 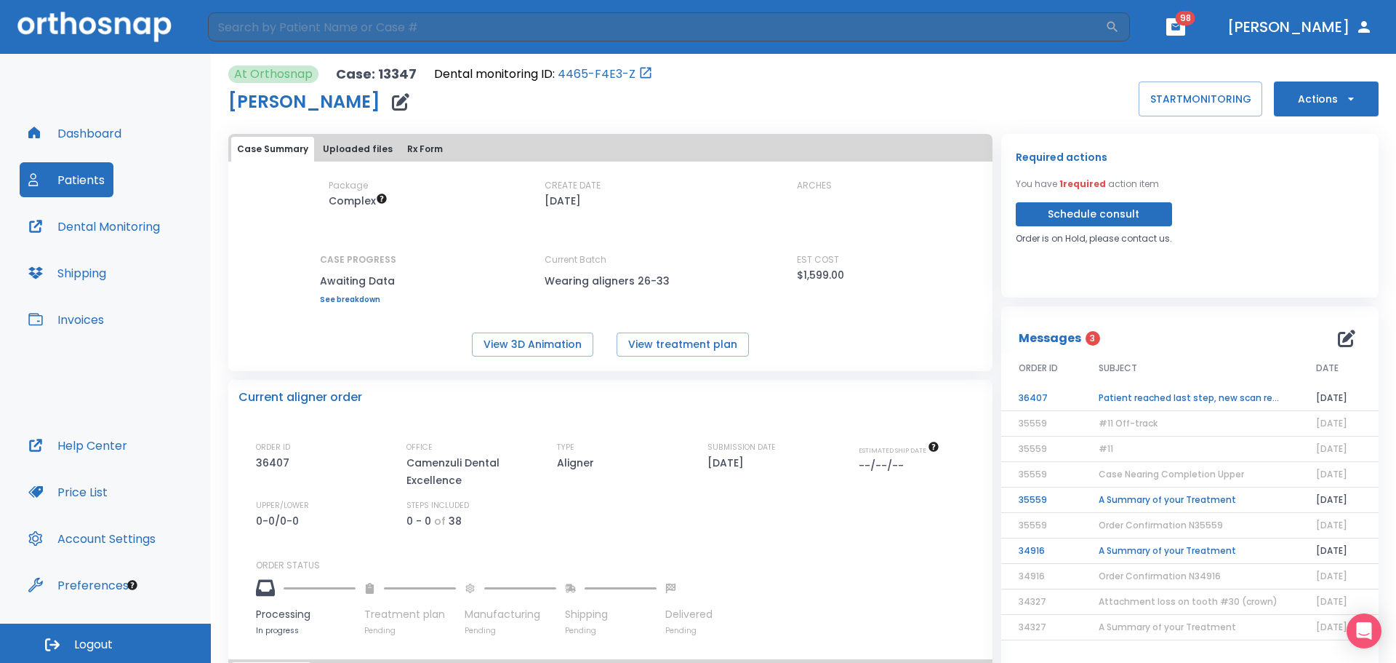 What do you see at coordinates (818, 260) in the screenshot?
I see `p: EST COST` at bounding box center [818, 260].